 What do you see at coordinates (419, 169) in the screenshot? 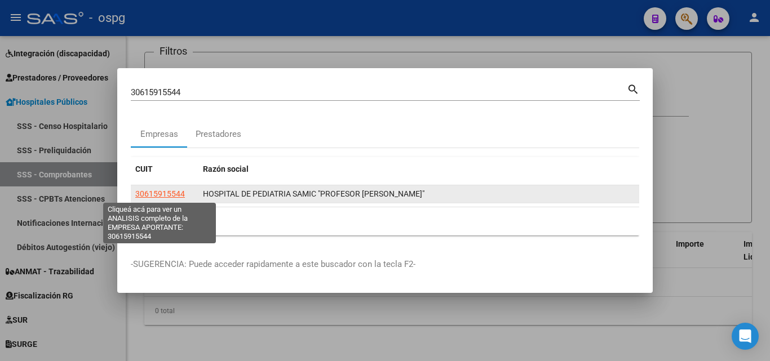
I see `datatable-header-cell: Razón social` at bounding box center [419, 169].